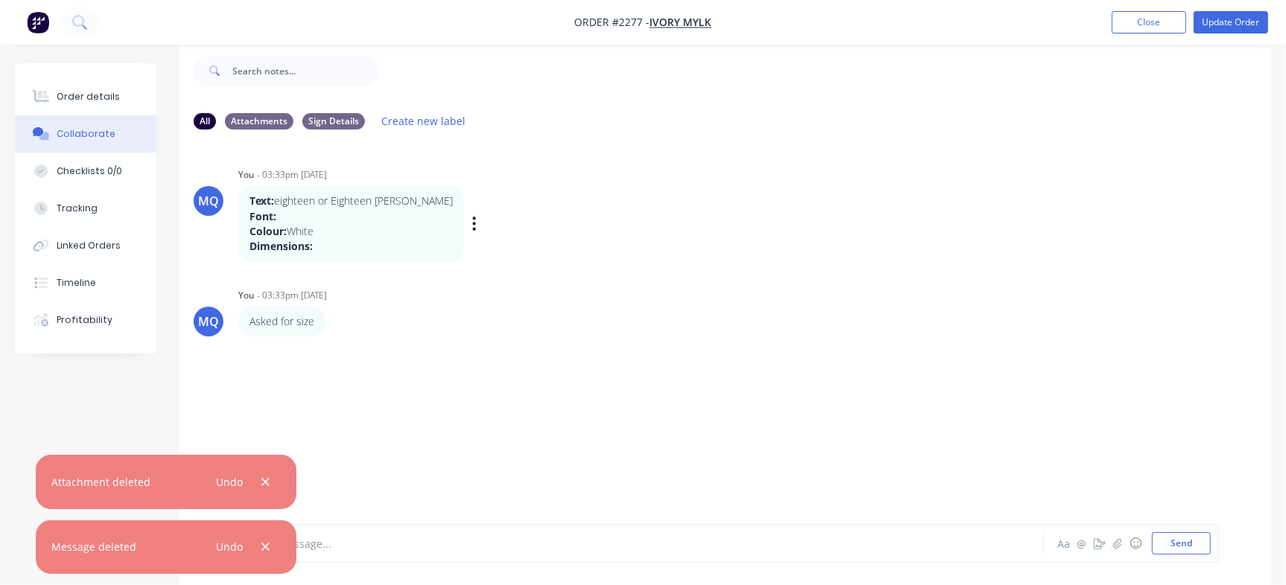 The image size is (1286, 585). I want to click on button: Timeline, so click(86, 283).